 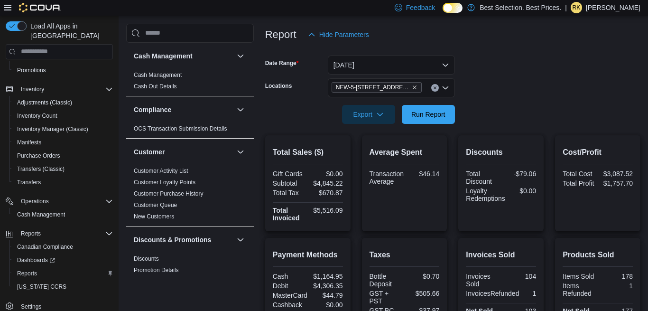 I want to click on div: Items Refunded, so click(x=579, y=289).